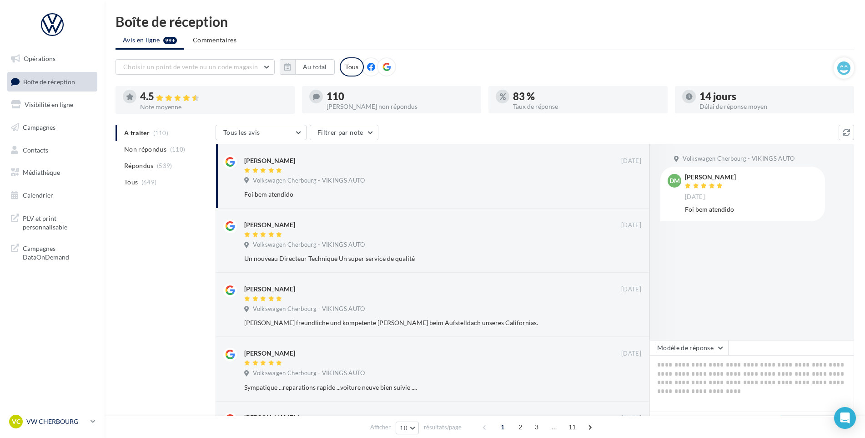 This screenshot has width=865, height=438. Describe the element at coordinates (52, 421) in the screenshot. I see `a: VC VW CHERBOURG` at that location.